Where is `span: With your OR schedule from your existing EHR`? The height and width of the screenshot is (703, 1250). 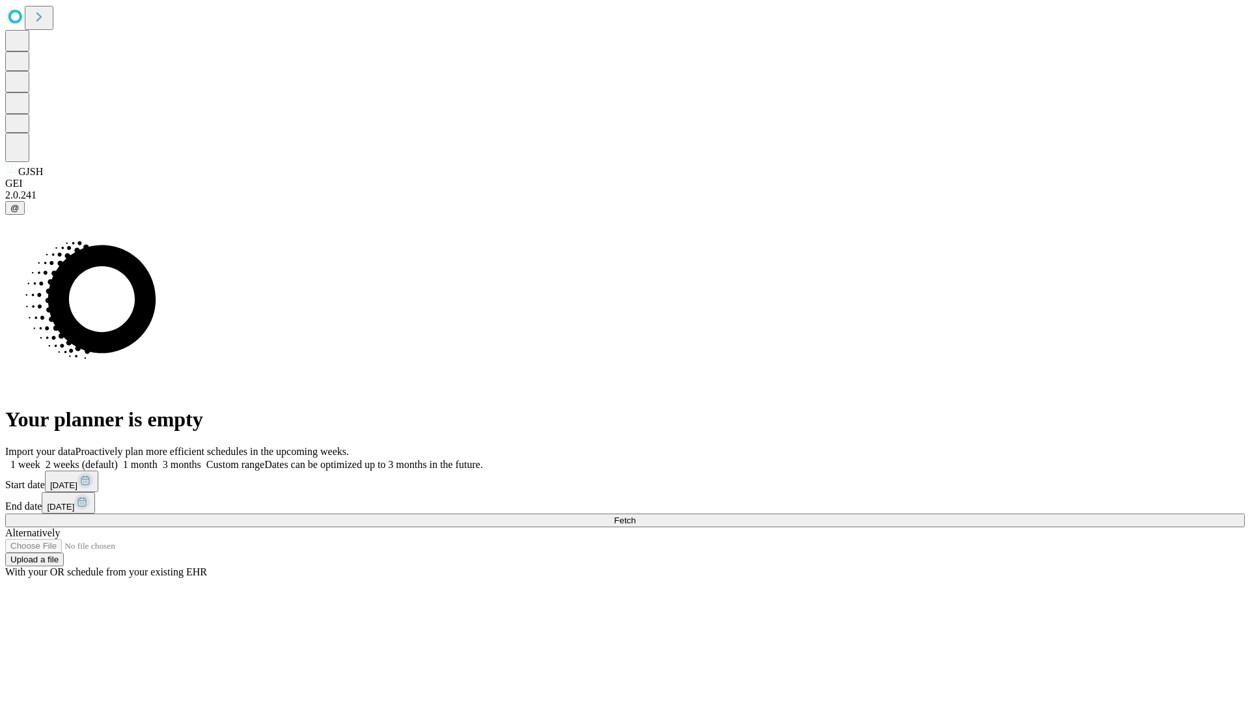
span: With your OR schedule from your existing EHR is located at coordinates (106, 571).